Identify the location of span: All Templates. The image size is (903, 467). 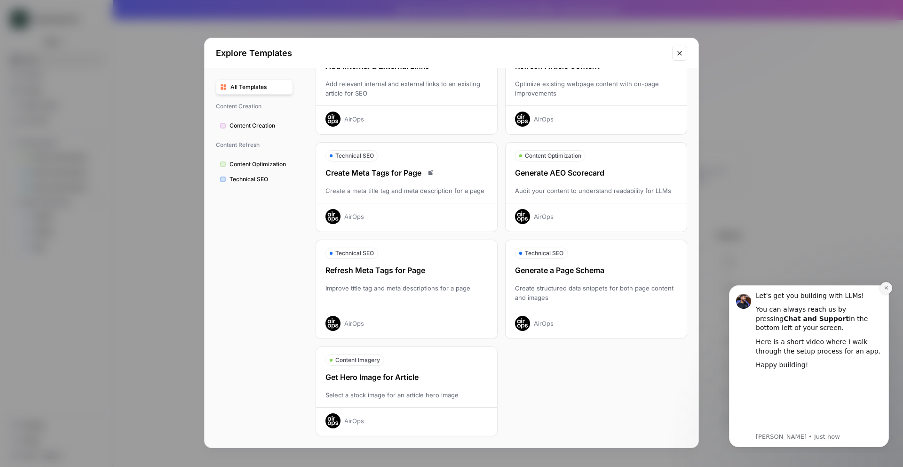
(260, 87).